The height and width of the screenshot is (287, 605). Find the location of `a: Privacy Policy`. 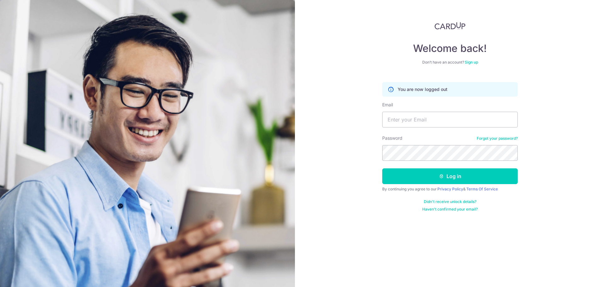

a: Privacy Policy is located at coordinates (450, 189).